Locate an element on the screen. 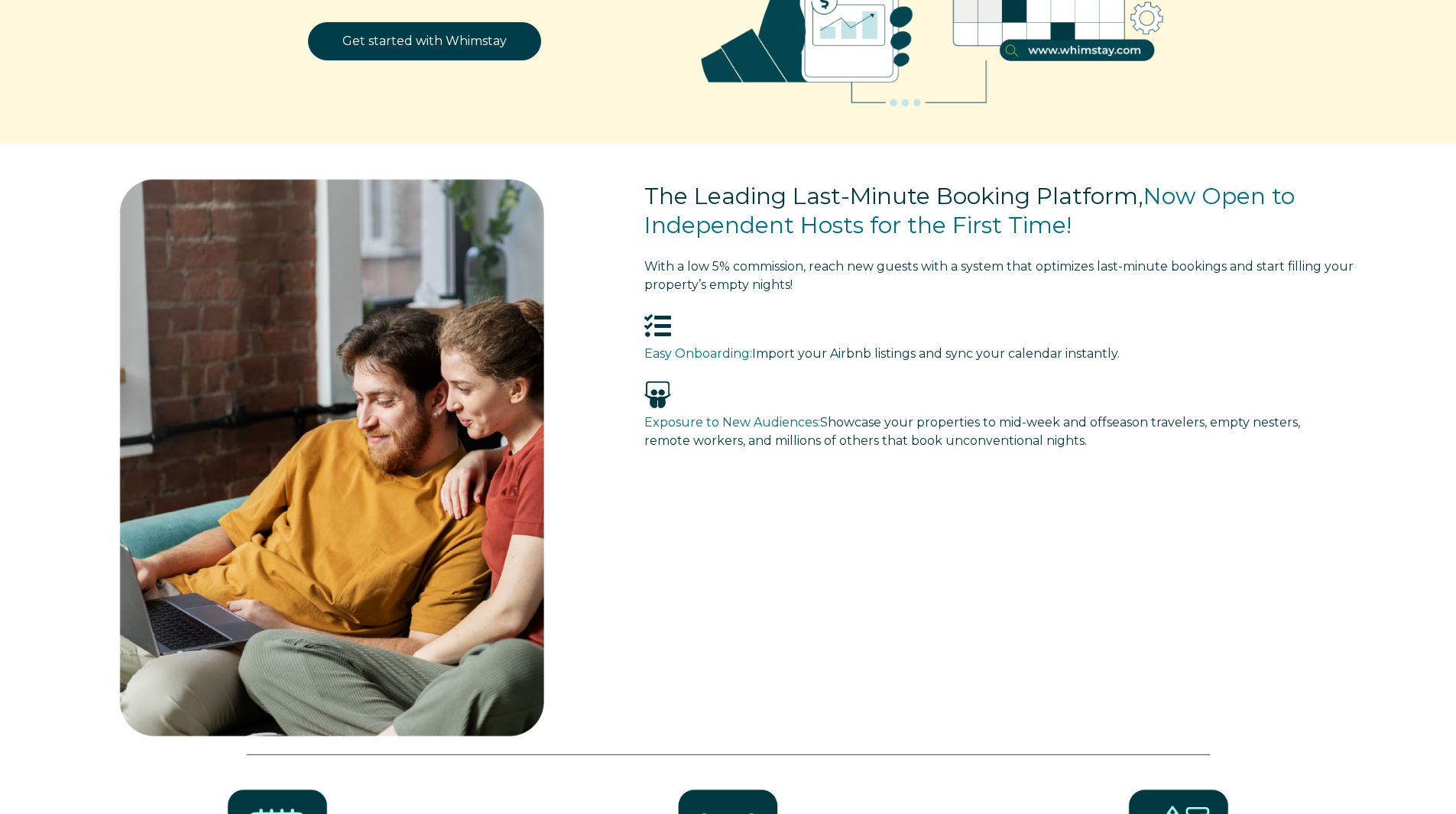 The image size is (1456, 814). span: With a low 5% commission, reach new guests with a system that optimizes last-minute bookings and s is located at coordinates (953, 266).